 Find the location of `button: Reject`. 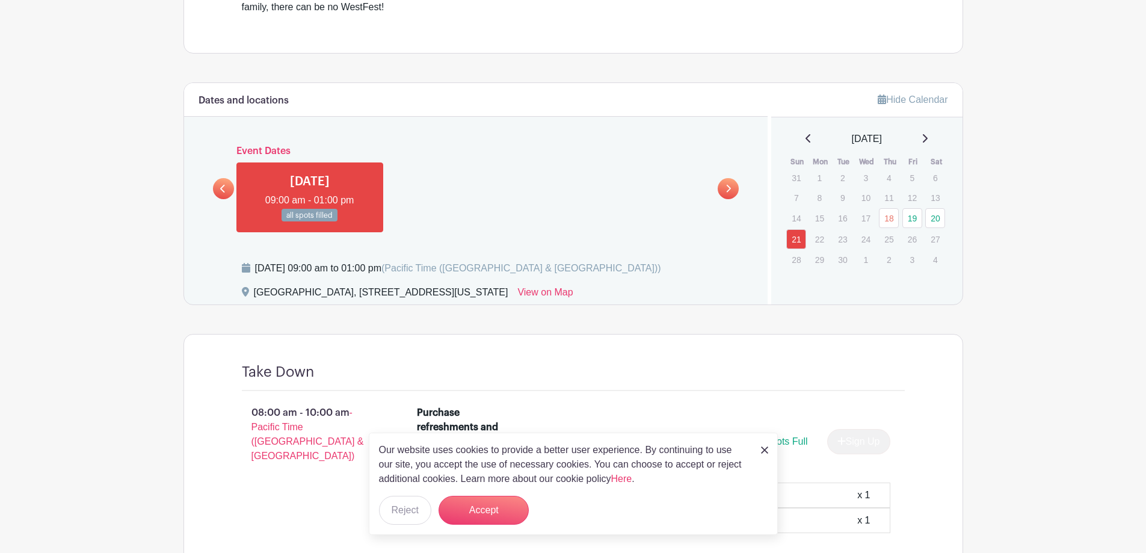

button: Reject is located at coordinates (405, 510).